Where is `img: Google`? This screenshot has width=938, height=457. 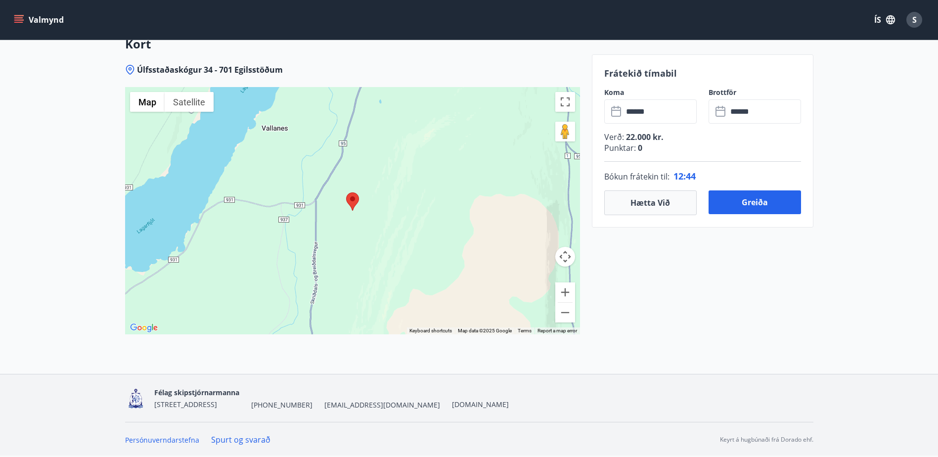
img: Google is located at coordinates (144, 328).